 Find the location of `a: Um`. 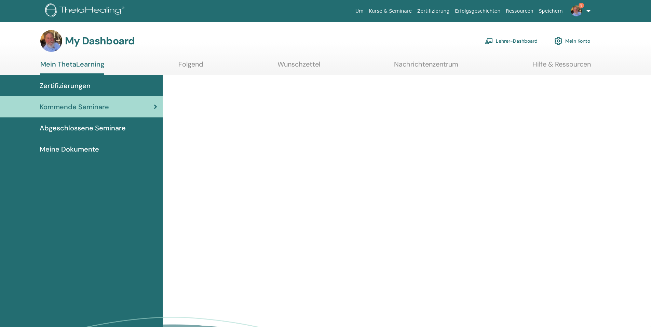

a: Um is located at coordinates (360, 11).